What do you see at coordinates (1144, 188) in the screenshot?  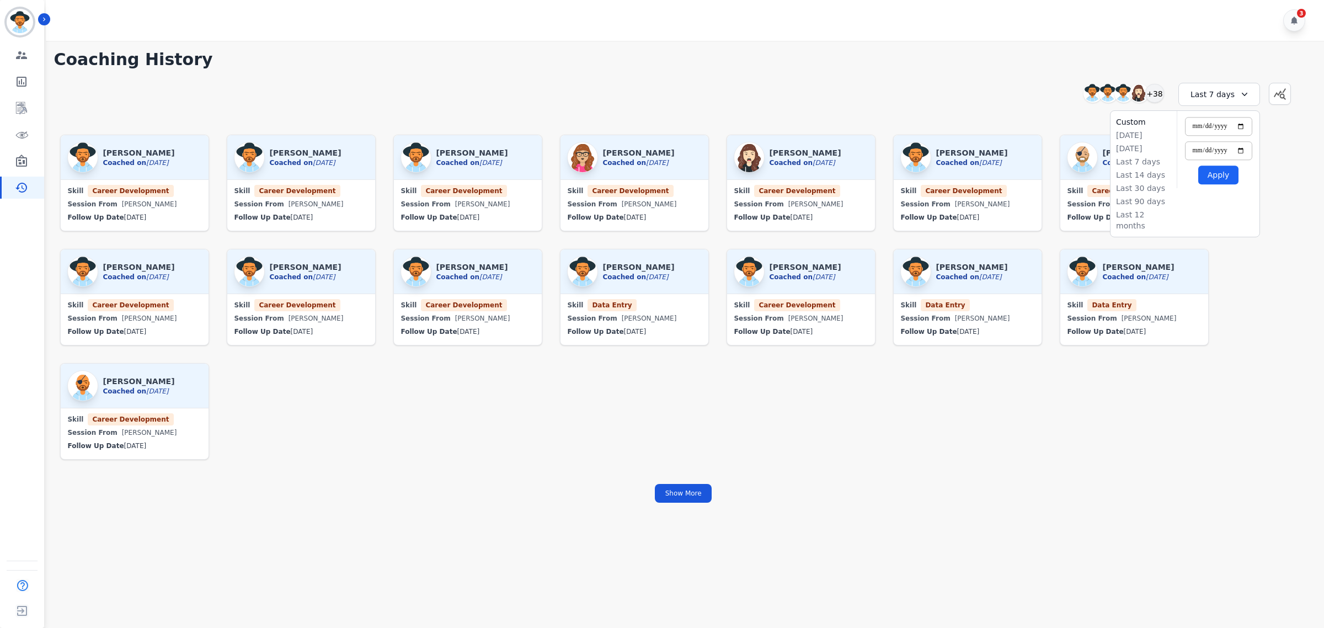 I see `li: Last 30 days` at bounding box center [1144, 188].